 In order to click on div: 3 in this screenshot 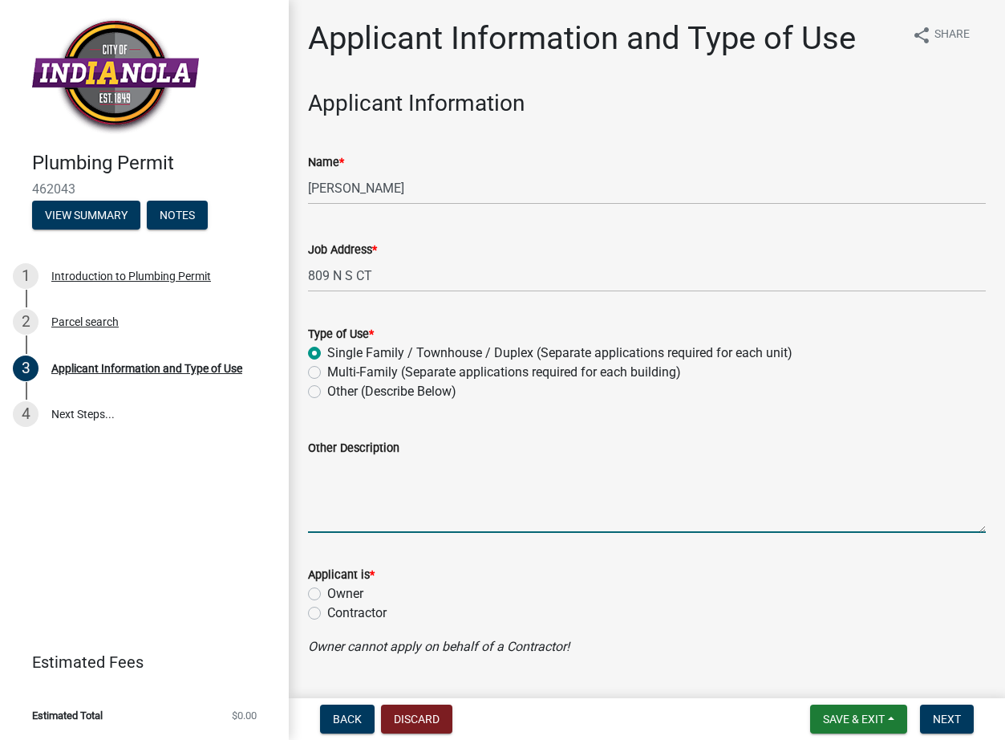, I will do `click(26, 368)`.